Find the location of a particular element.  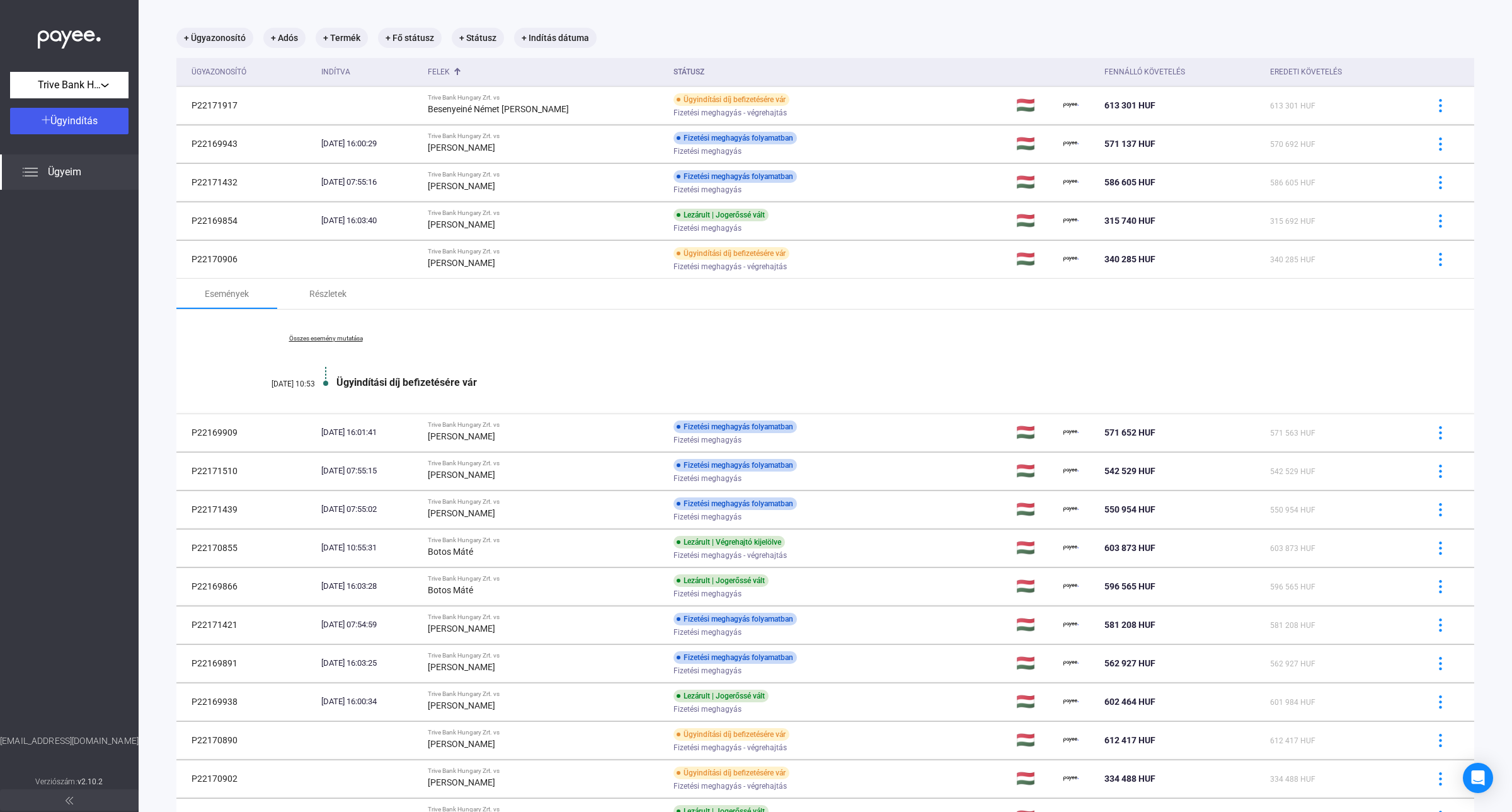

div: Események is located at coordinates (227, 294).